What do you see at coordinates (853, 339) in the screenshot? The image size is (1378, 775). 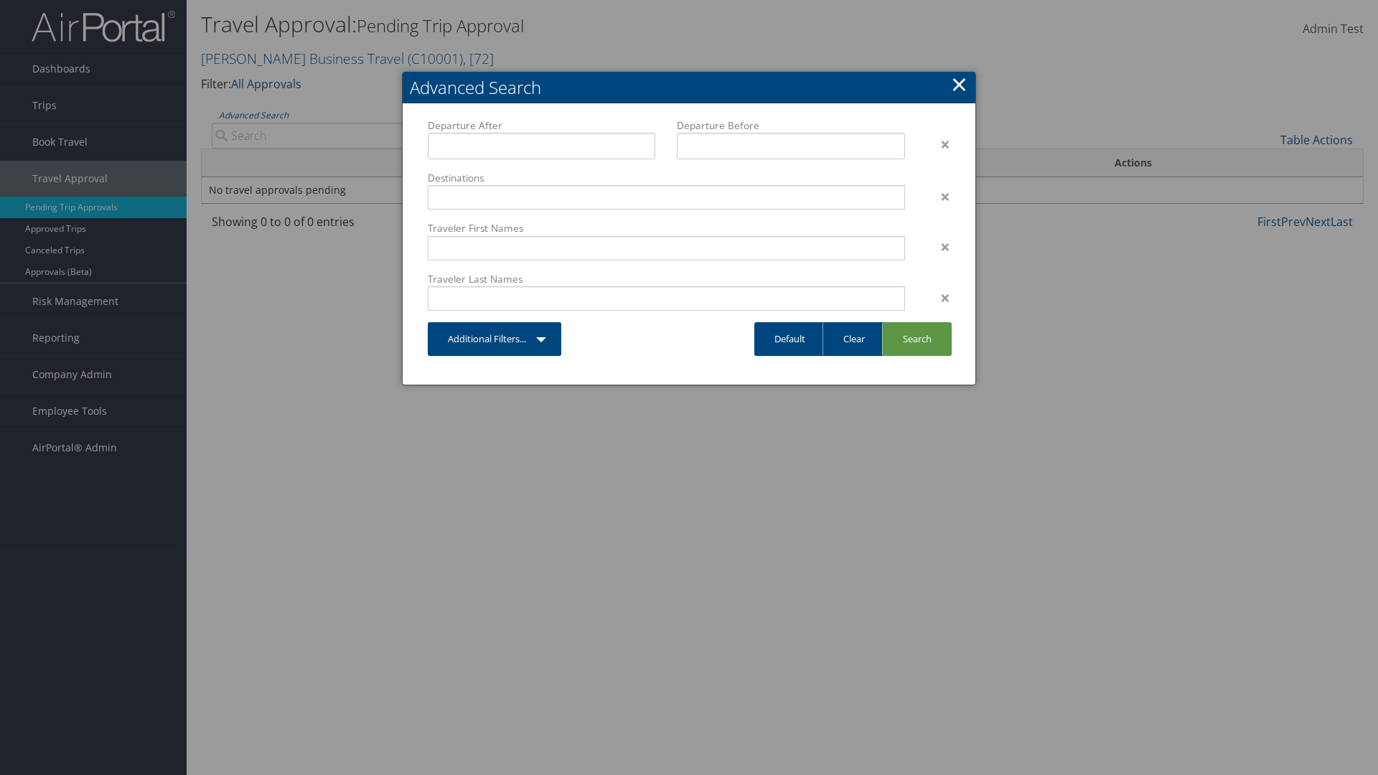 I see `a: Clear` at bounding box center [853, 339].